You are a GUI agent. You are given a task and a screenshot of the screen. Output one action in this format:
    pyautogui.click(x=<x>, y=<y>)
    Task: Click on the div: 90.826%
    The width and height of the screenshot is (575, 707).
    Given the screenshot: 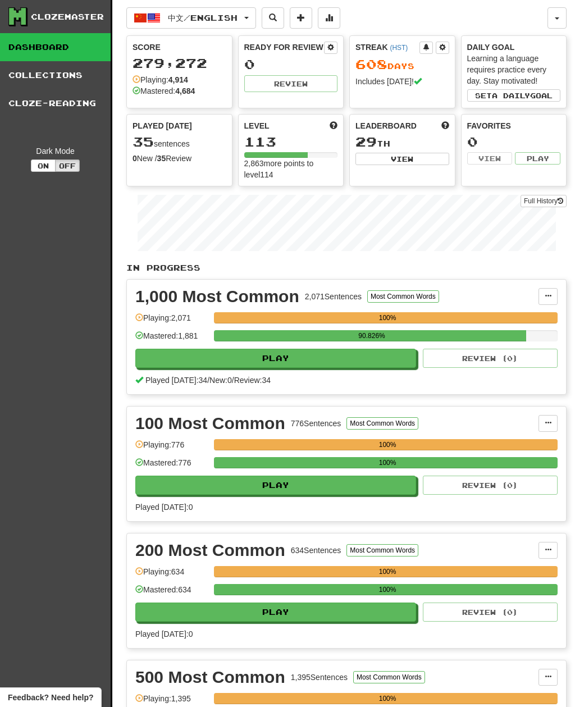 What is the action you would take?
    pyautogui.click(x=372, y=336)
    